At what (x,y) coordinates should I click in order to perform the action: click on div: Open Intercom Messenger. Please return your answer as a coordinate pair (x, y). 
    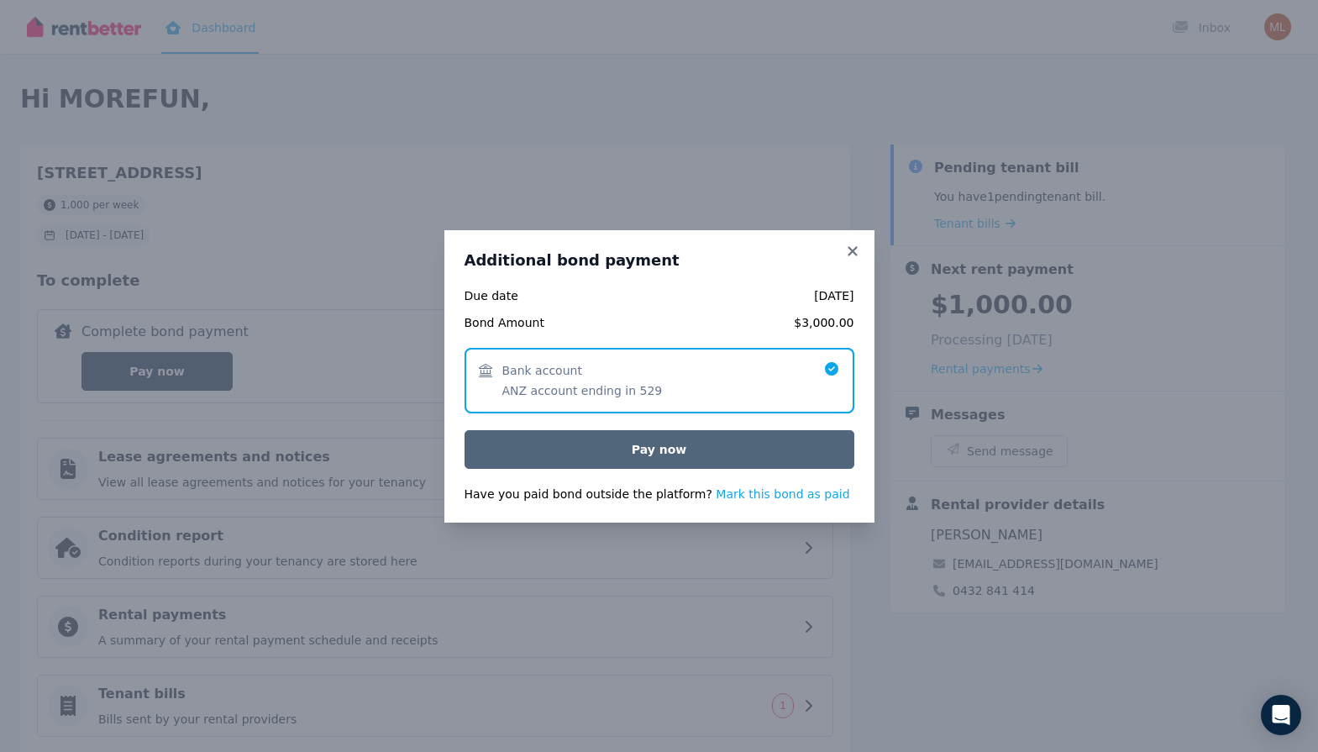
    Looking at the image, I should click on (1281, 715).